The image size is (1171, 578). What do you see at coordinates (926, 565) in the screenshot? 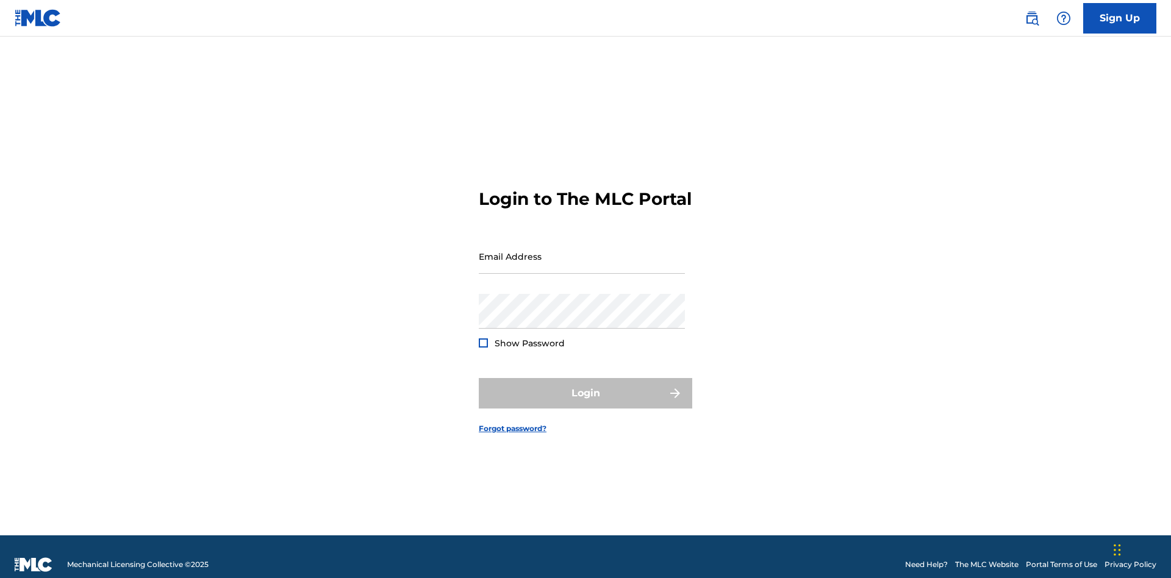
I see `a: Need Help?` at bounding box center [926, 565].